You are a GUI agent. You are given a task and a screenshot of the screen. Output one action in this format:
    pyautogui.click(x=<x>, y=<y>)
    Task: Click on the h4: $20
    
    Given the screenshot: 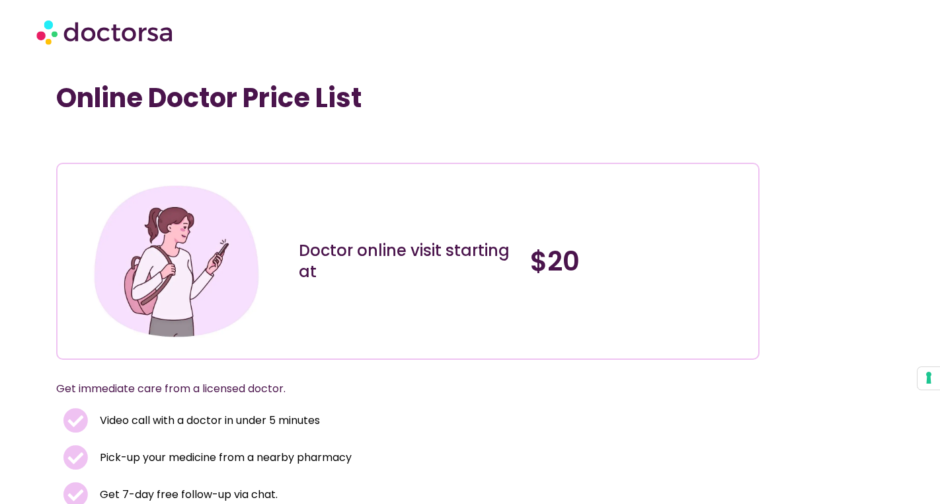 What is the action you would take?
    pyautogui.click(x=639, y=261)
    